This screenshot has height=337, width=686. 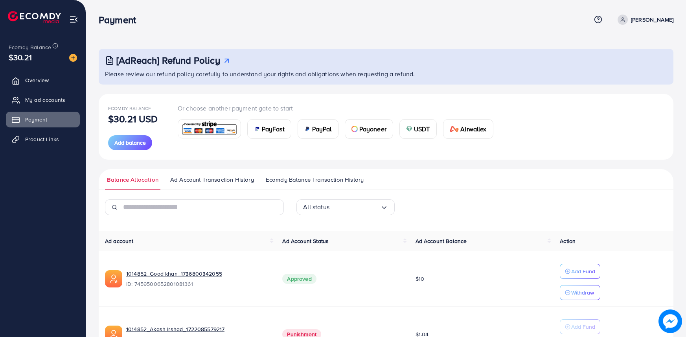 I want to click on a: Product Links, so click(x=43, y=139).